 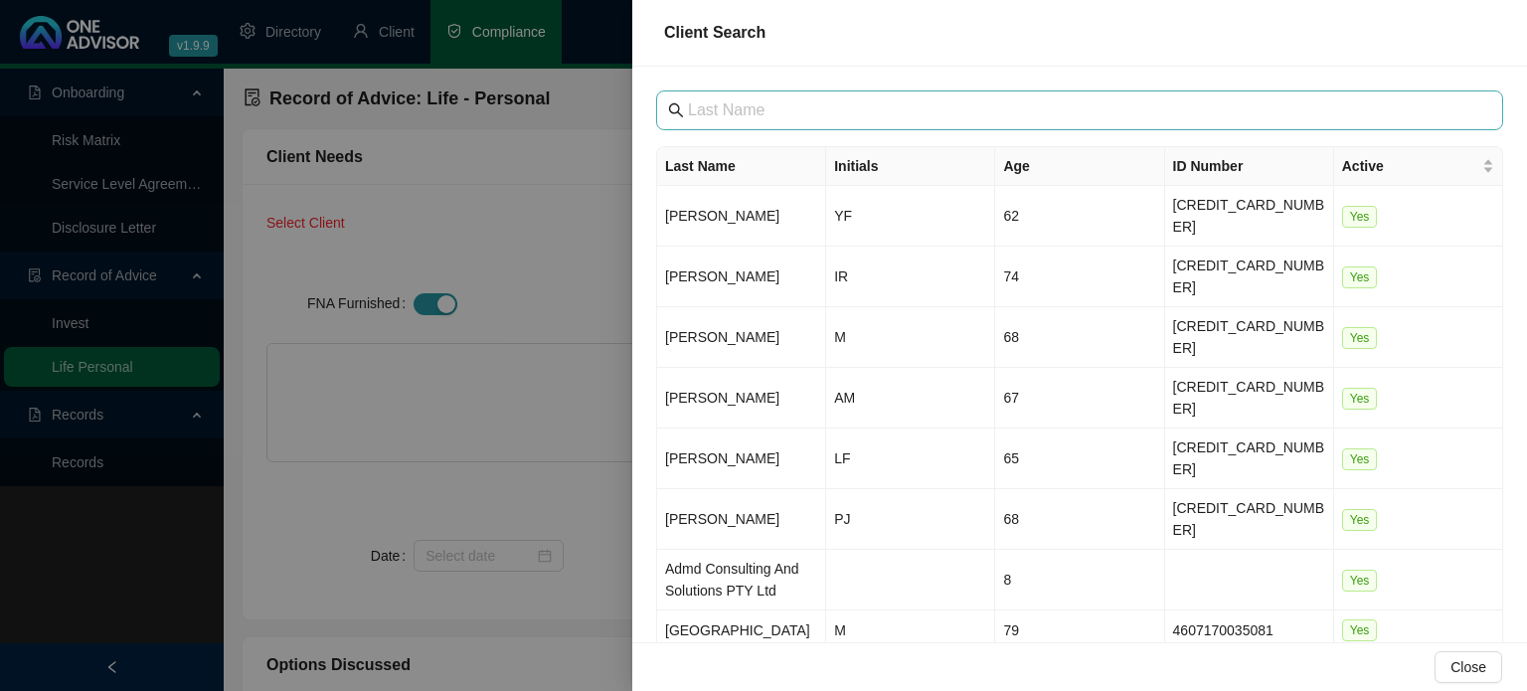 I want to click on th: Initials, so click(x=910, y=166).